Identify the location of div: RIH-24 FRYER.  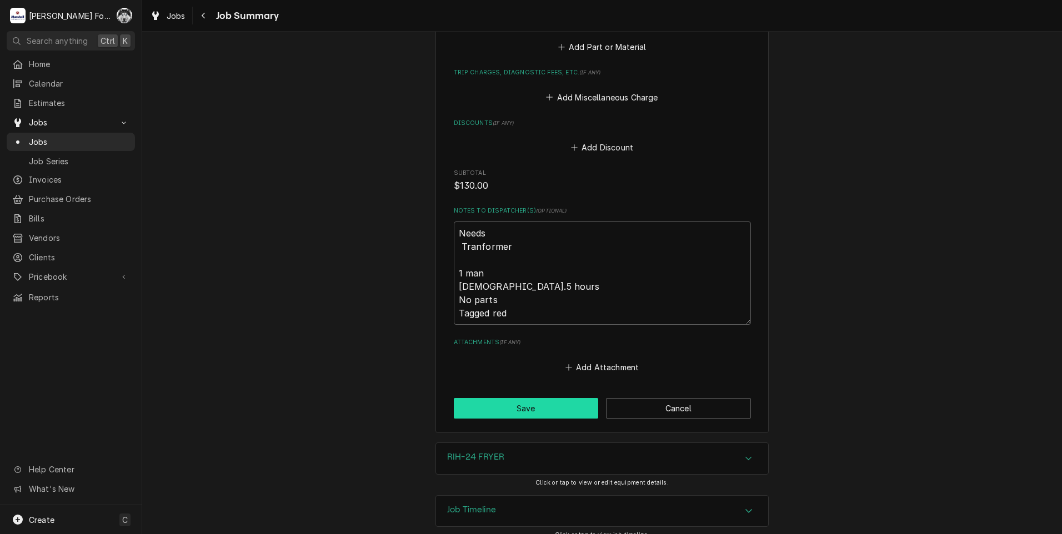
(602, 459).